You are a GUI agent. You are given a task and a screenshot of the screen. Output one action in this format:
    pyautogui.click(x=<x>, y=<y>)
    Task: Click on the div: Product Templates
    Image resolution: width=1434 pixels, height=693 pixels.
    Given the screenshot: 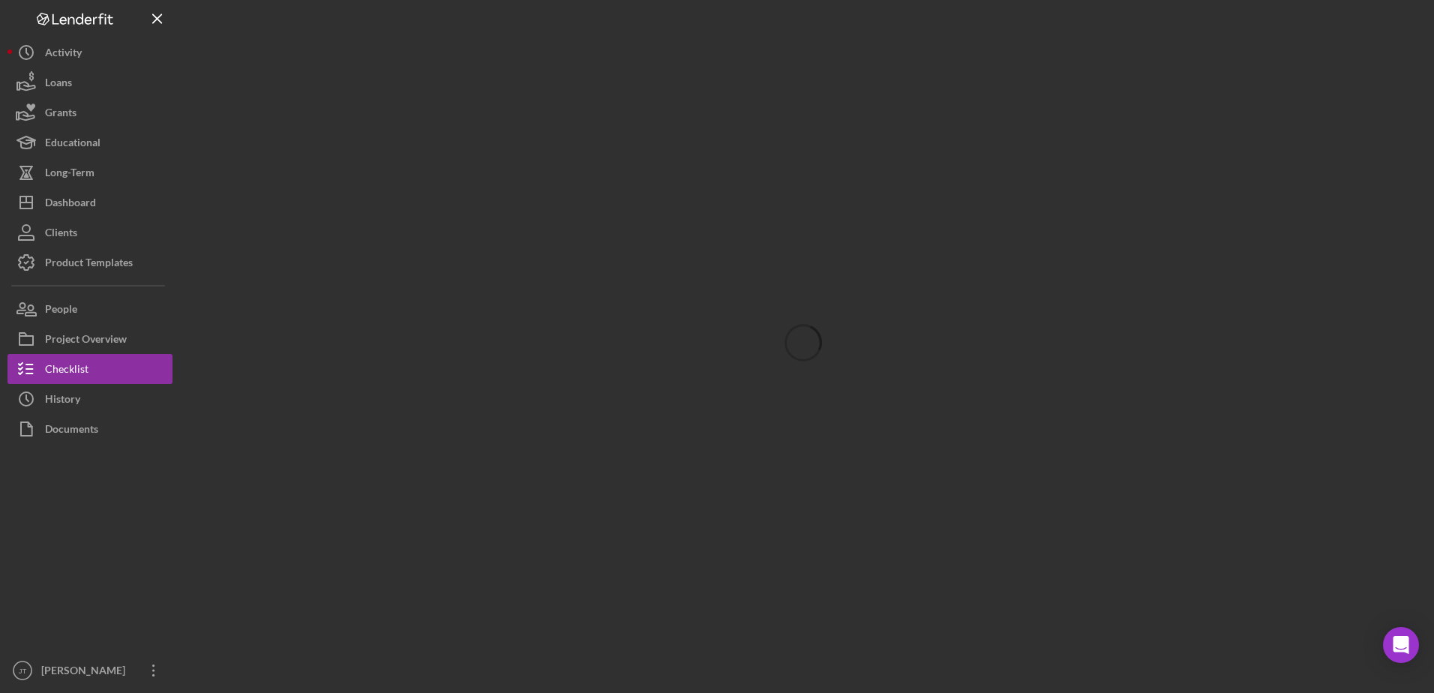 What is the action you would take?
    pyautogui.click(x=89, y=264)
    